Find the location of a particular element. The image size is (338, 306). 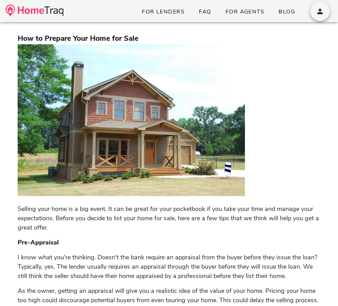

a: For Agents is located at coordinates (245, 12).